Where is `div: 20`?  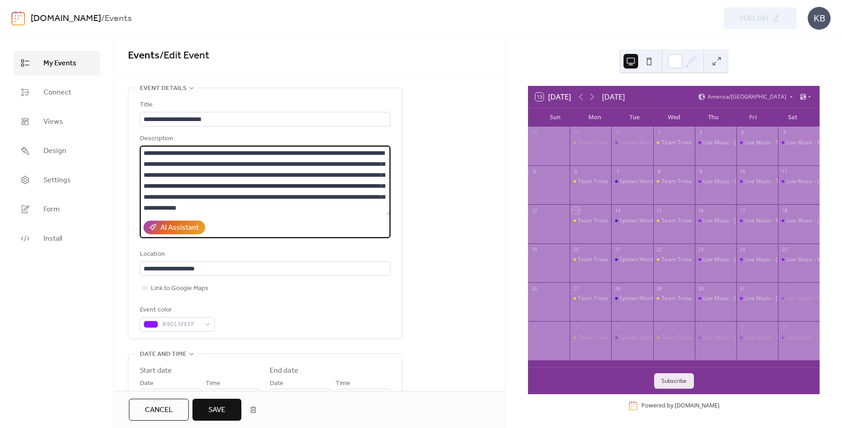 div: 20 is located at coordinates (575, 250).